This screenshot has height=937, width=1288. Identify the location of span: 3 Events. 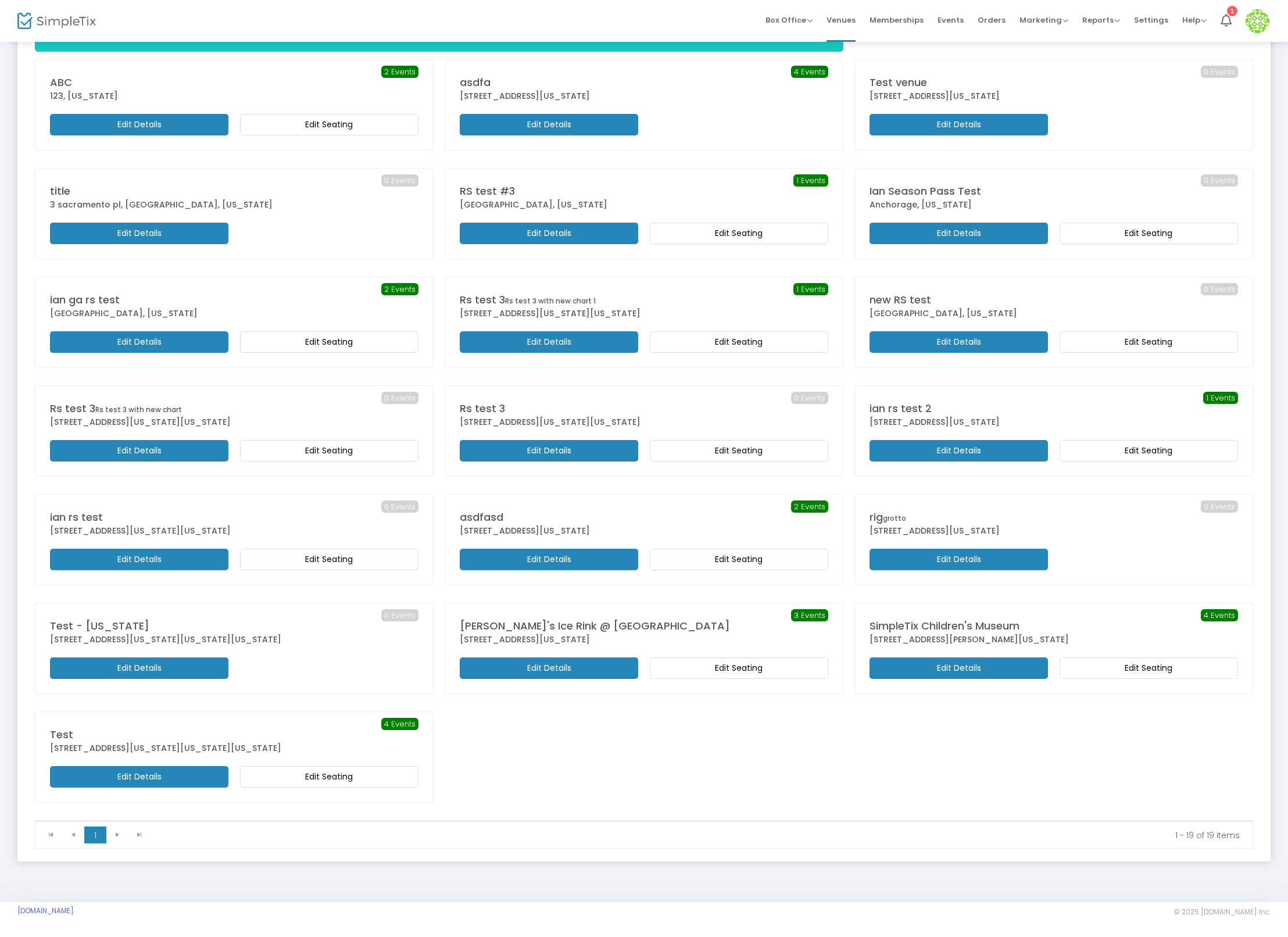
(810, 616).